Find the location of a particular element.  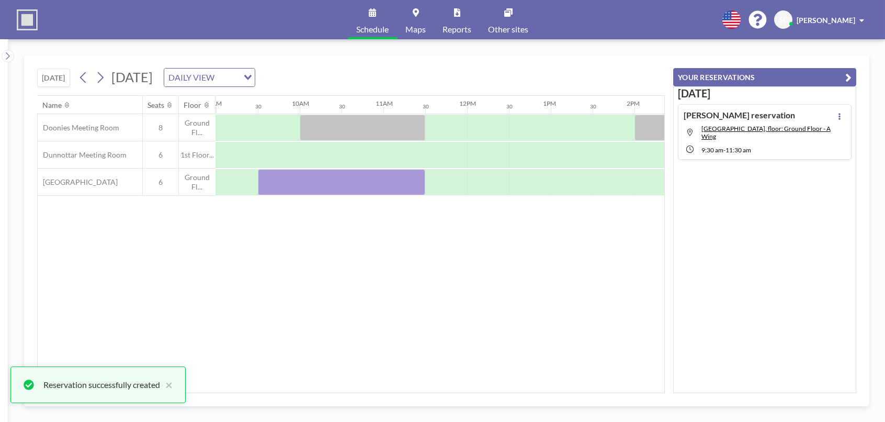

span: Other sites is located at coordinates (509, 29).